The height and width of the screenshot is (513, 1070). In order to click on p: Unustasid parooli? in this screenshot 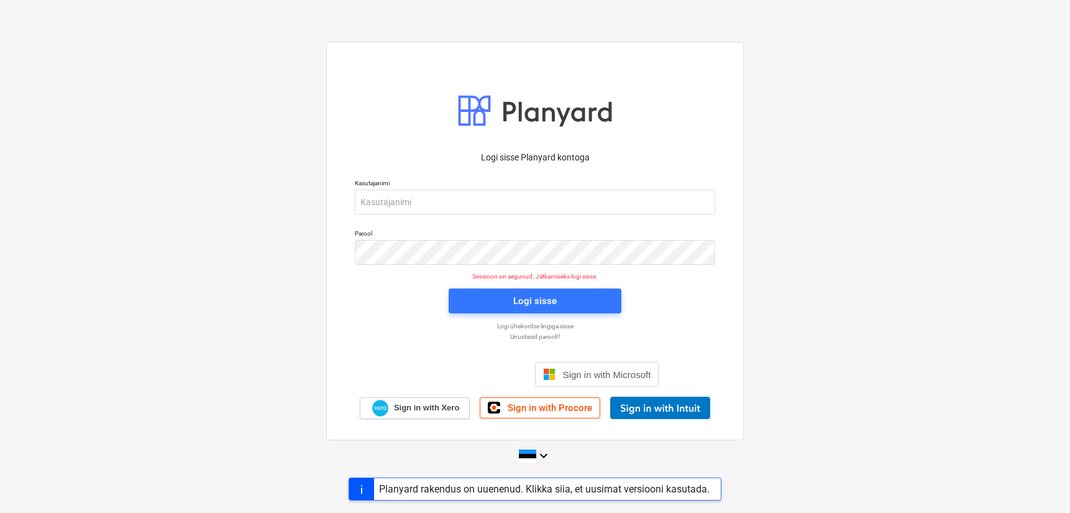, I will do `click(535, 336)`.